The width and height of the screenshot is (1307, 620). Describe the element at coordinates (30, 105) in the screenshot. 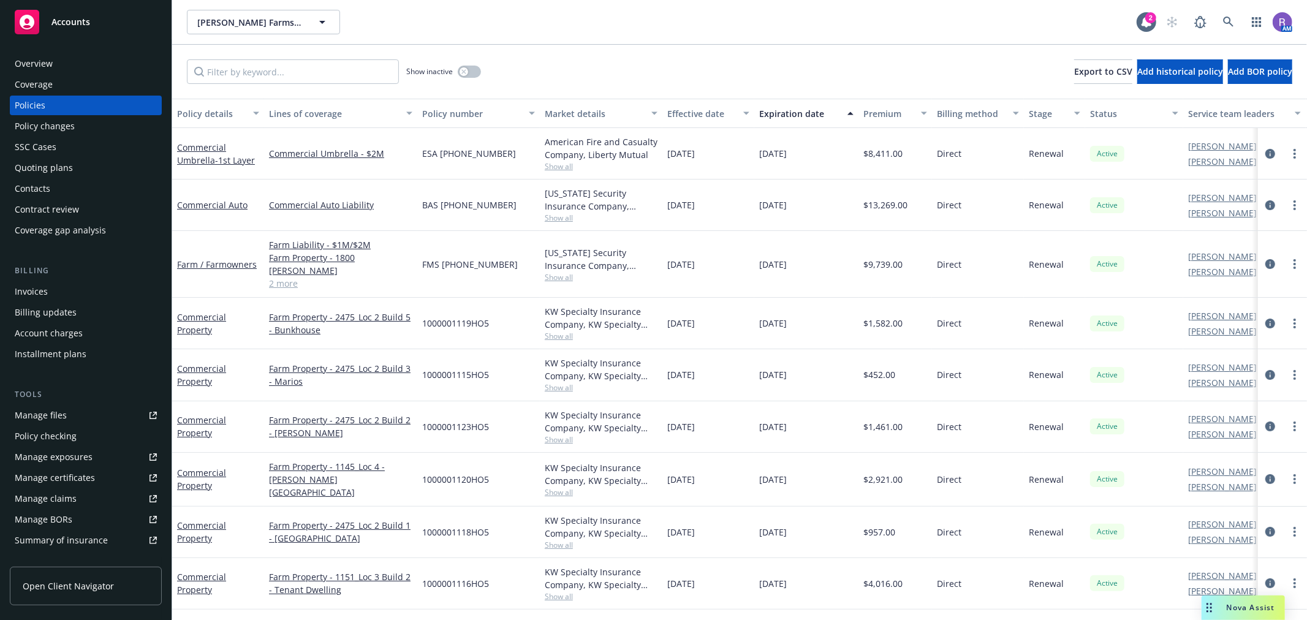

I see `div: Policies` at that location.